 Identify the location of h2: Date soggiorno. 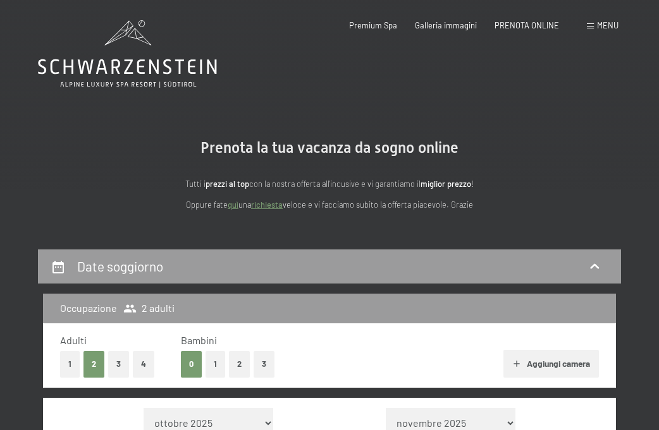
(120, 266).